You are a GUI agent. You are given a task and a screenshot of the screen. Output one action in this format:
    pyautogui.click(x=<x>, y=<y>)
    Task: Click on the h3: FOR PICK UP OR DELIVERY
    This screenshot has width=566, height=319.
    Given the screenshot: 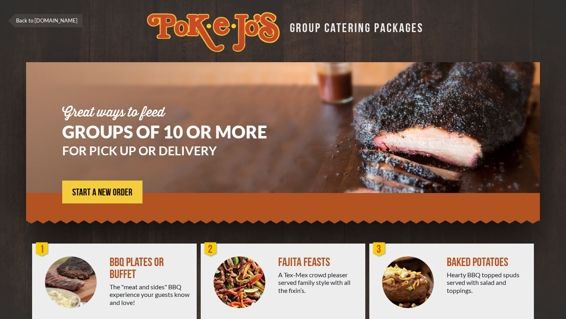 What is the action you would take?
    pyautogui.click(x=177, y=150)
    